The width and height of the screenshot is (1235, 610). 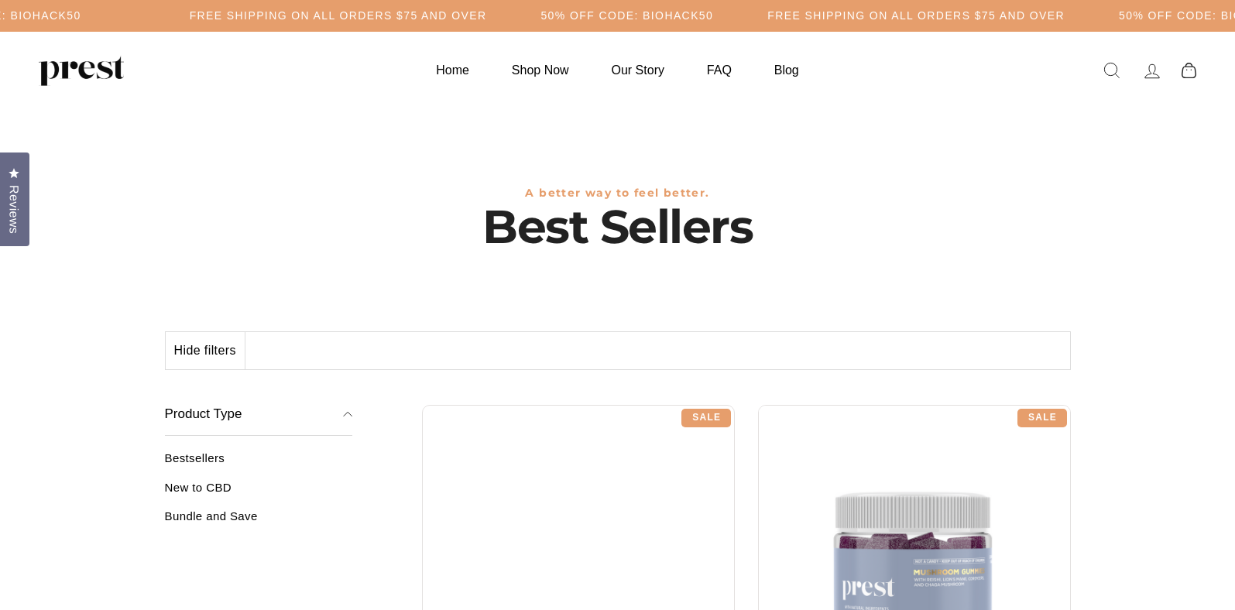 What do you see at coordinates (719, 70) in the screenshot?
I see `a: FAQ` at bounding box center [719, 70].